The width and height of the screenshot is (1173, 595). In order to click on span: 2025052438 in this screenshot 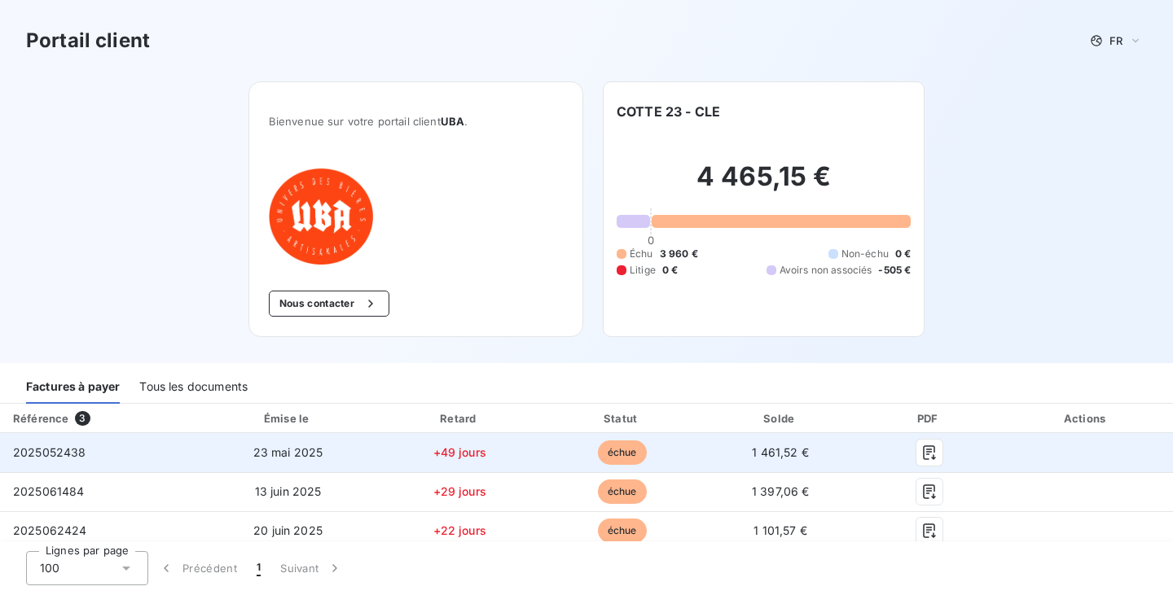, I will do `click(50, 452)`.